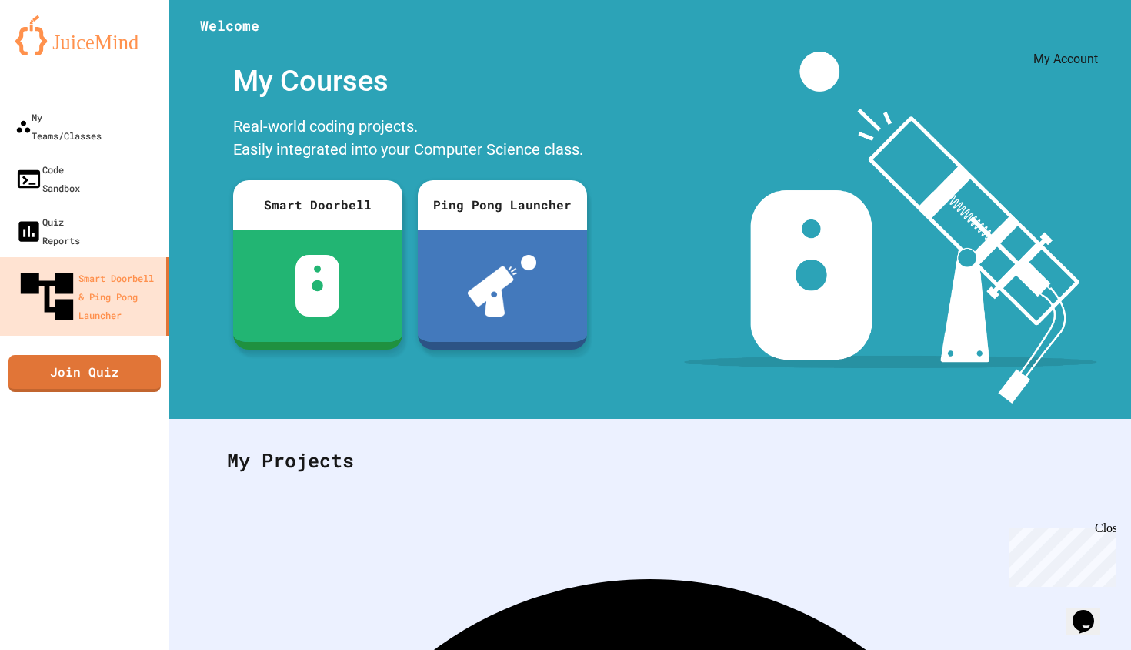 The image size is (1131, 650). What do you see at coordinates (890, 227) in the screenshot?
I see `img: banner-image-my-projects.png` at bounding box center [890, 227].